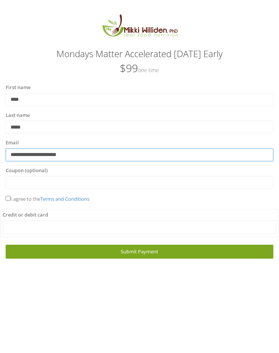  Describe the element at coordinates (47, 199) in the screenshot. I see `span: I agree to the` at that location.